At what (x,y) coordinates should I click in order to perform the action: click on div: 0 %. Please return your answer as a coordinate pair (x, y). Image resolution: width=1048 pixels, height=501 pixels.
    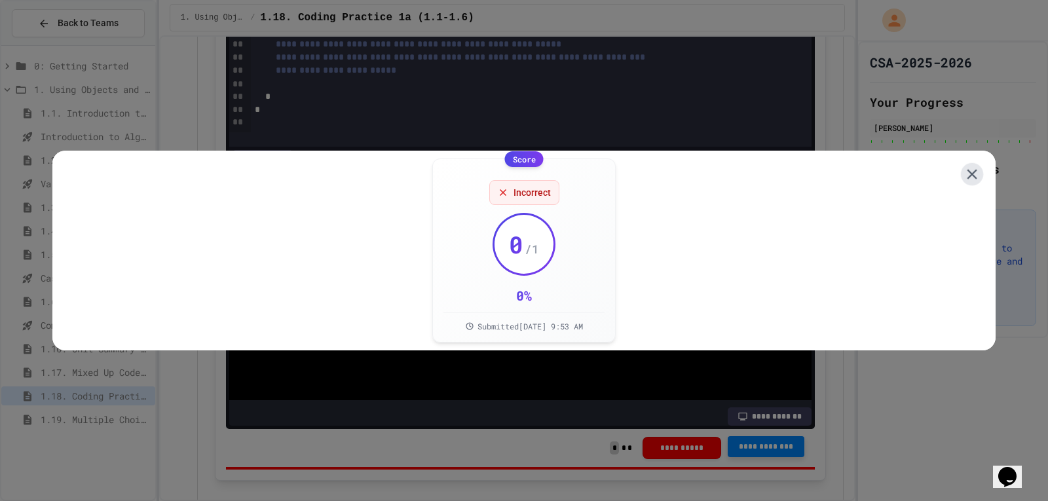
    Looking at the image, I should click on (524, 295).